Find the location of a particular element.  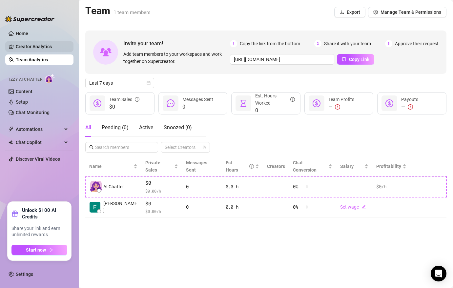

span: Automations is located at coordinates (39, 129).